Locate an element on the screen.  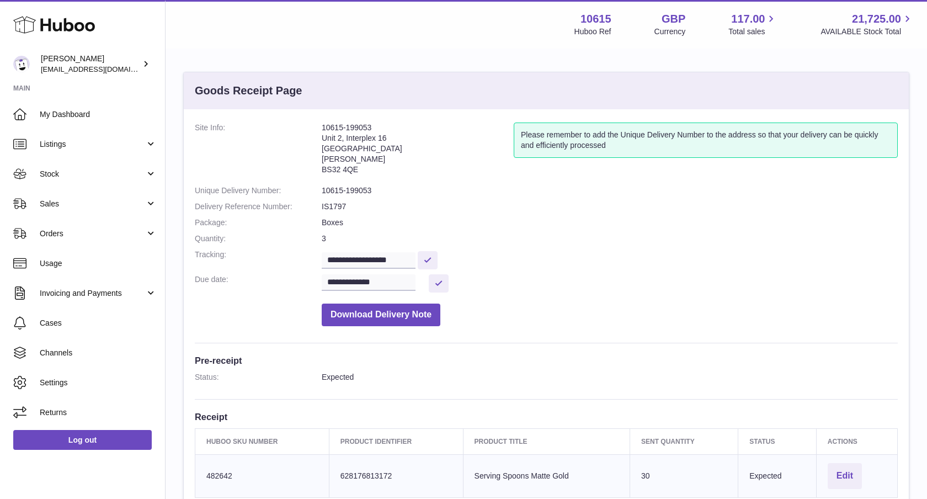
span: Invoicing and Payments is located at coordinates (92, 293).